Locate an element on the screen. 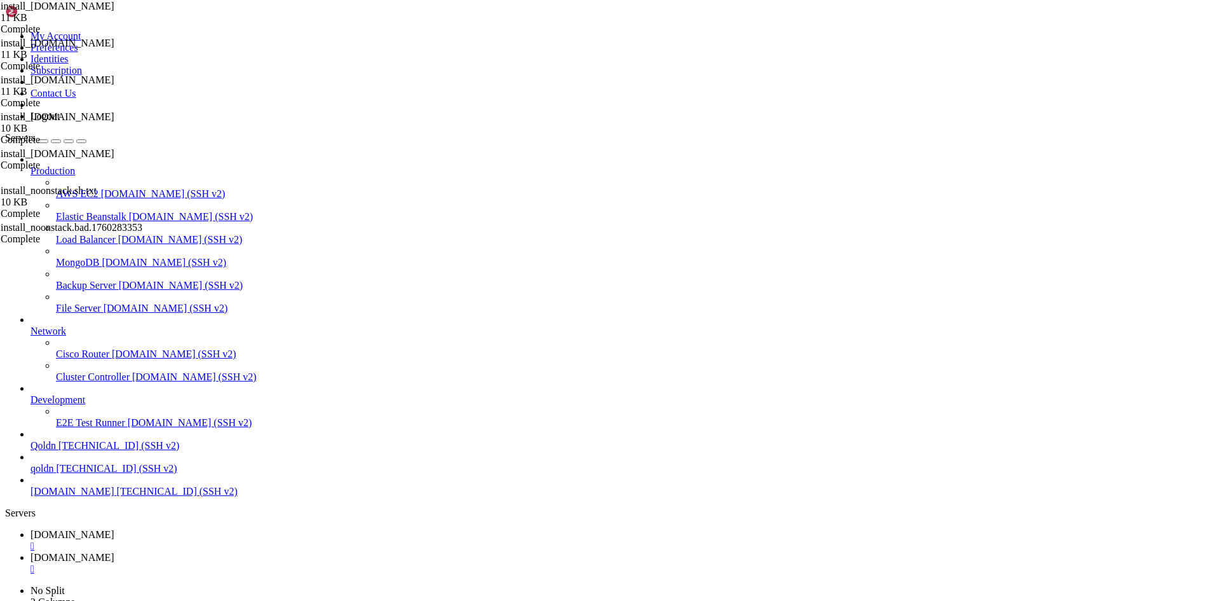 Image resolution: width=1220 pixels, height=601 pixels. span: install_noonstack.bad.1760283353 is located at coordinates (71, 227).